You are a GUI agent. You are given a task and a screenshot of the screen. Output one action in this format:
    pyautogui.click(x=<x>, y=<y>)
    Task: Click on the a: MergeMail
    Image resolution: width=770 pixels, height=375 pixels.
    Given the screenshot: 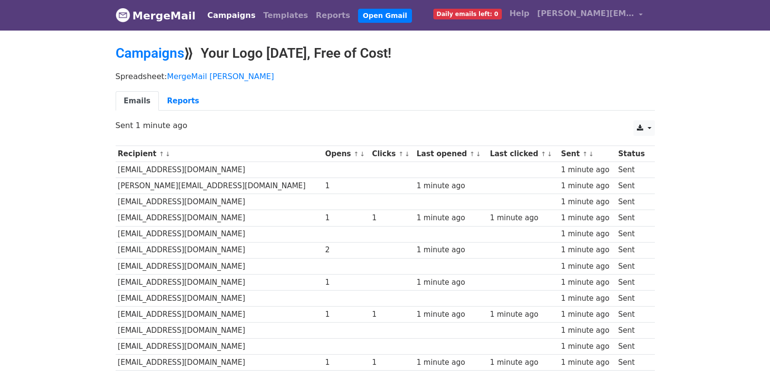 What is the action you would take?
    pyautogui.click(x=155, y=16)
    